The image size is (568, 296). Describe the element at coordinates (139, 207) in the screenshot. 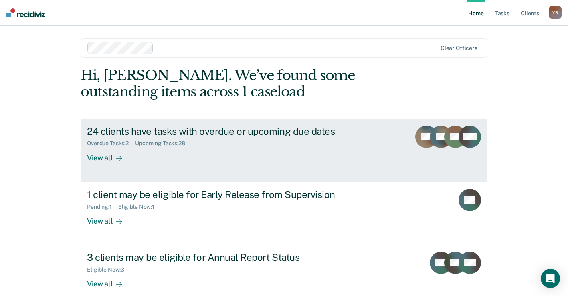

I see `div: Eligible Now : 1` at that location.